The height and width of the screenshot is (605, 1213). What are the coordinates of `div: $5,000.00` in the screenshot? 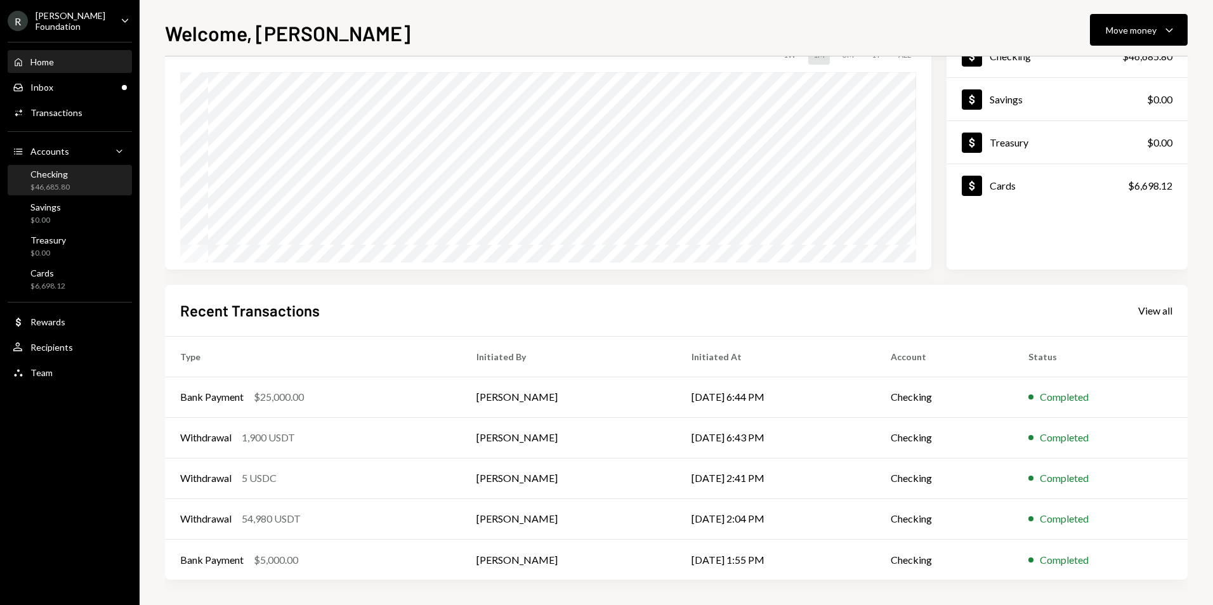 It's located at (276, 560).